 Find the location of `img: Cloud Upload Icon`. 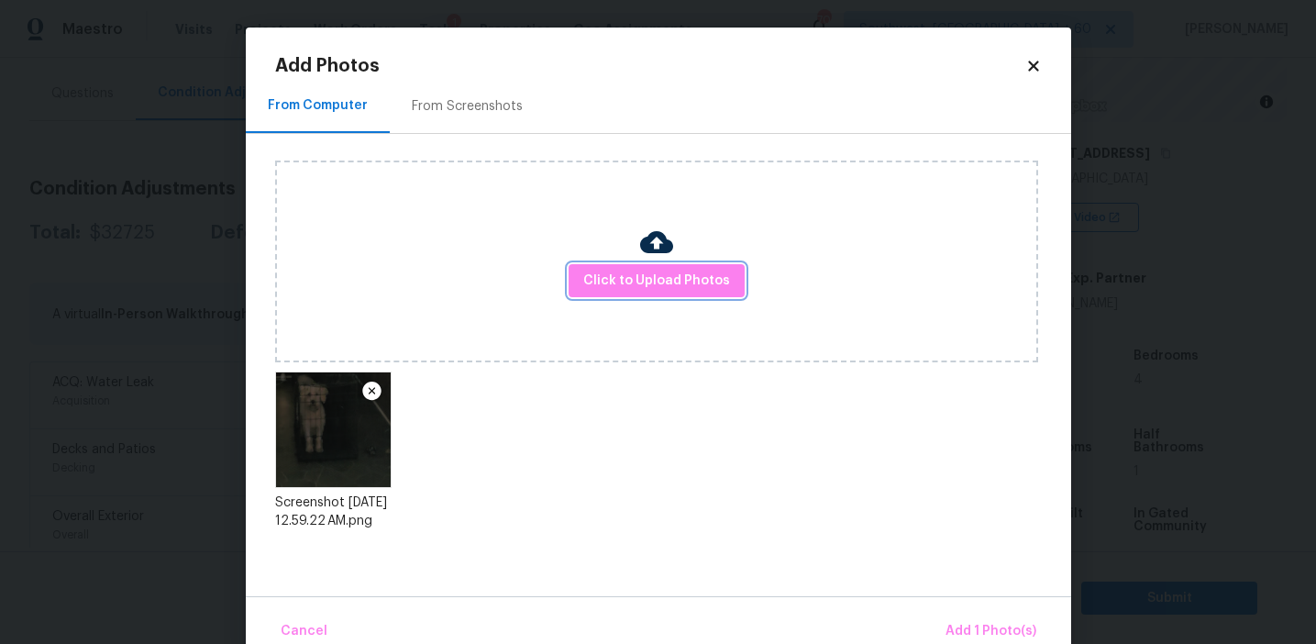

img: Cloud Upload Icon is located at coordinates (657, 242).